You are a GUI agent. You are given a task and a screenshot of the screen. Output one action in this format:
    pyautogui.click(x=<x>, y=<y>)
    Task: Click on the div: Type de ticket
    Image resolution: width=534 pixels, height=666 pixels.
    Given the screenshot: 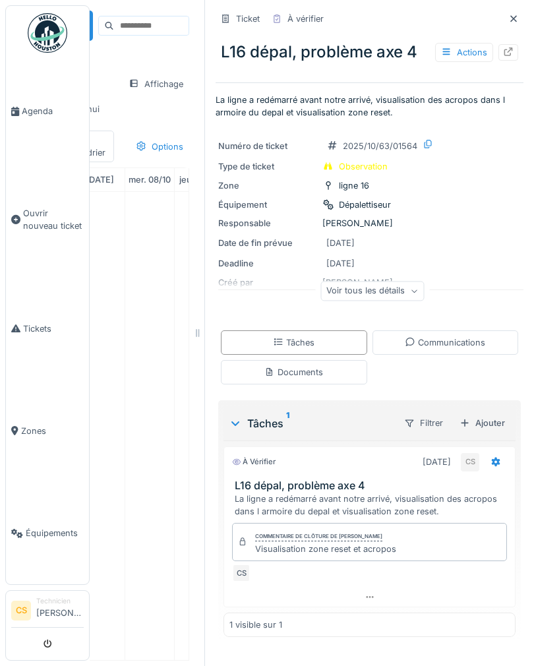 What is the action you would take?
    pyautogui.click(x=268, y=166)
    